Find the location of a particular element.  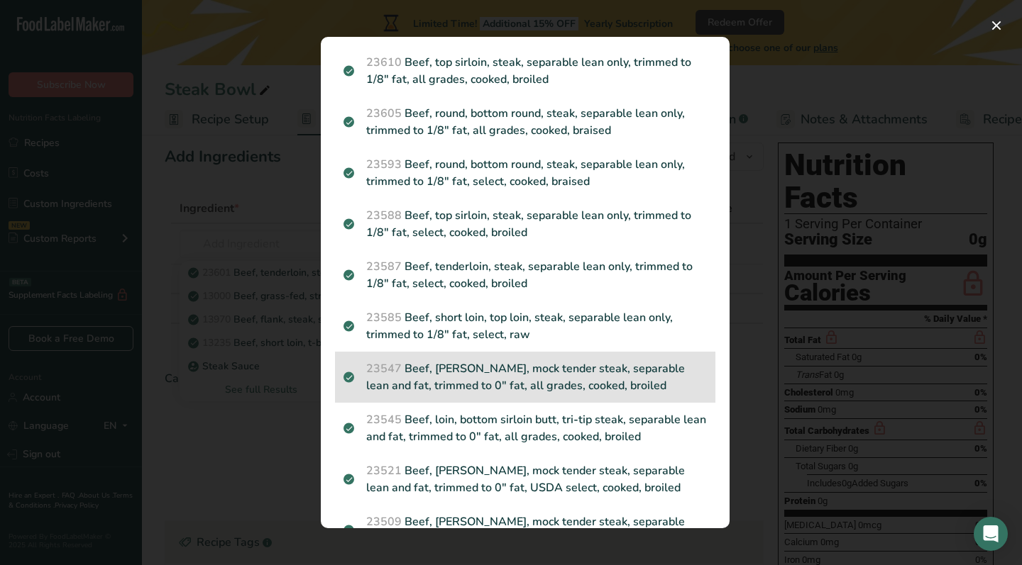

p: Beef, short loin, top loin, steak, separable lean only, trimmed to 1/8" fat, select, raw is located at coordinates (525, 326).